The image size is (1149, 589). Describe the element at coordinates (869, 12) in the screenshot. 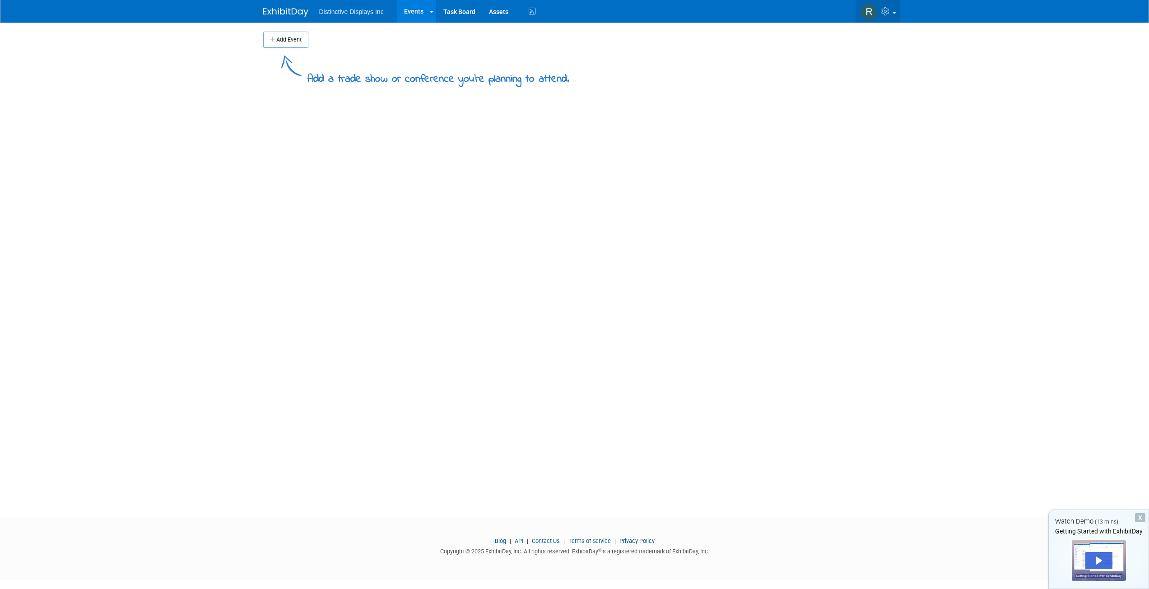

I see `img: ROBERT SARDIS` at that location.